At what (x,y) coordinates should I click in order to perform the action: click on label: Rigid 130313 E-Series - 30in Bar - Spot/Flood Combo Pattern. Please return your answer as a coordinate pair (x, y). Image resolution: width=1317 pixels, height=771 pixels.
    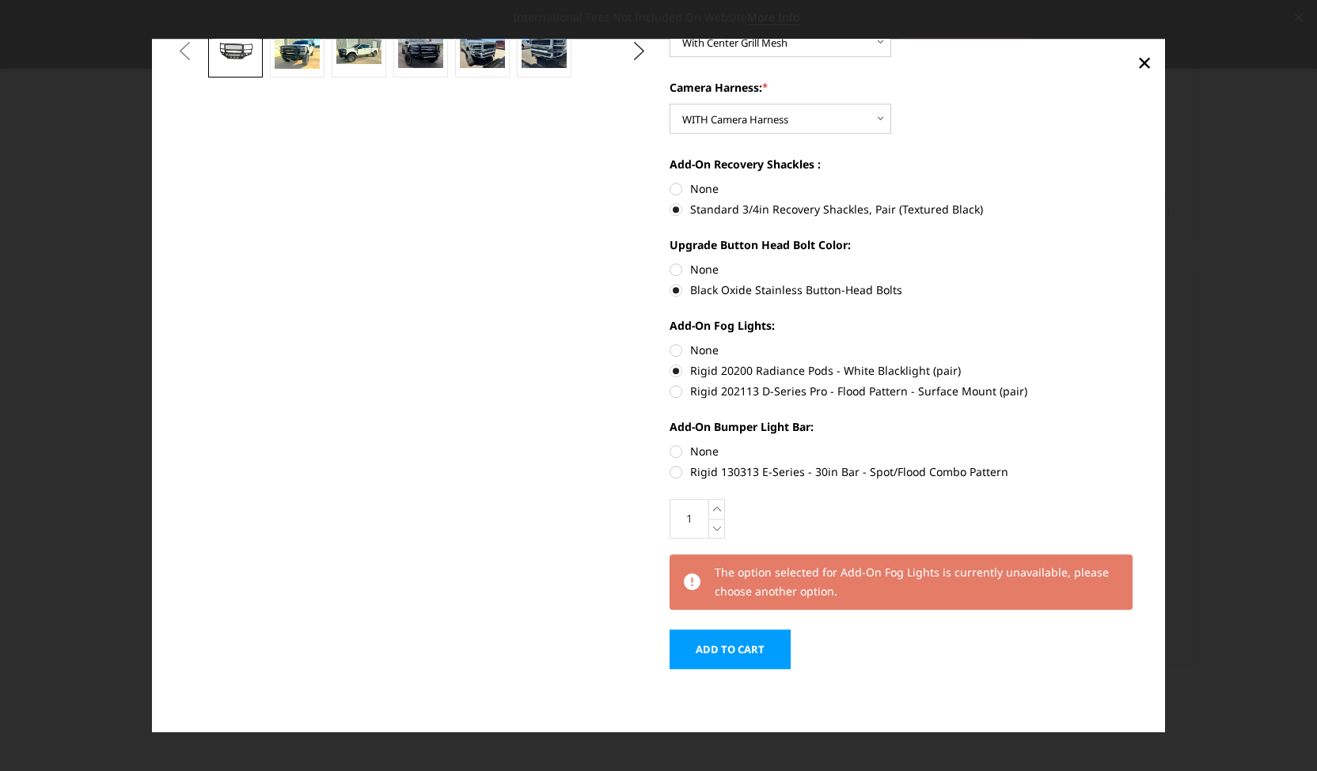
    Looking at the image, I should click on (904, 472).